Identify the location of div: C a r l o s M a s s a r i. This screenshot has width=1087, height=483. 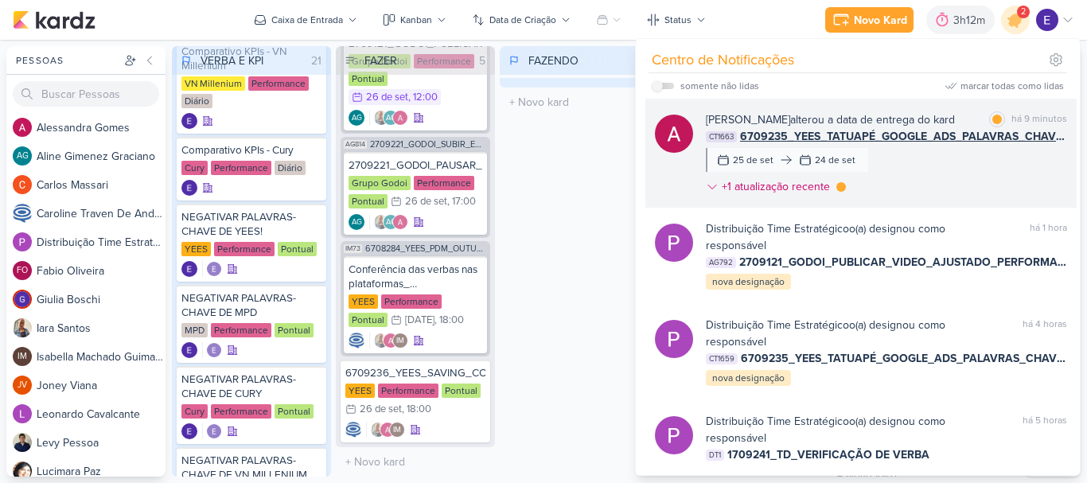
(101, 185).